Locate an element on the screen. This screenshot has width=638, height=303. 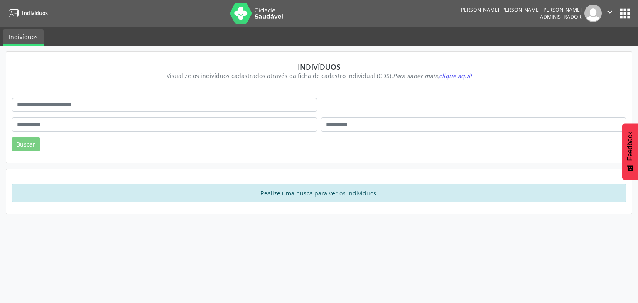
button: Feedback - Mostrar pesquisa is located at coordinates (631, 152).